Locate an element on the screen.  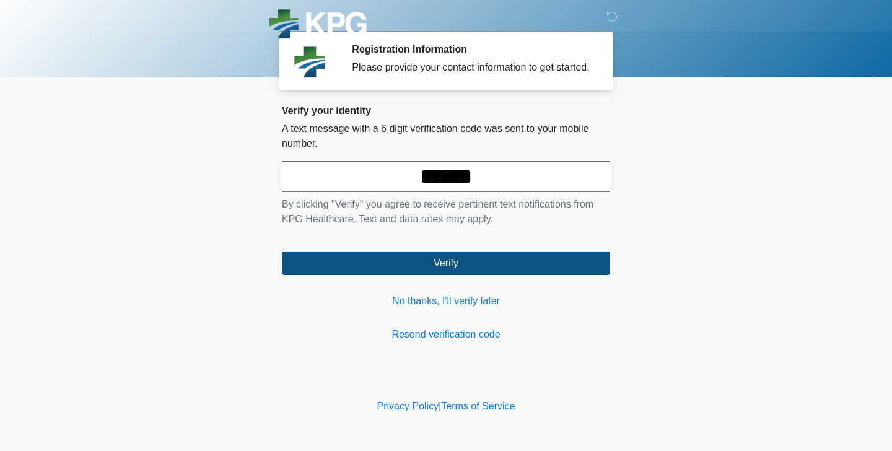
a: Privacy Policy is located at coordinates (408, 406).